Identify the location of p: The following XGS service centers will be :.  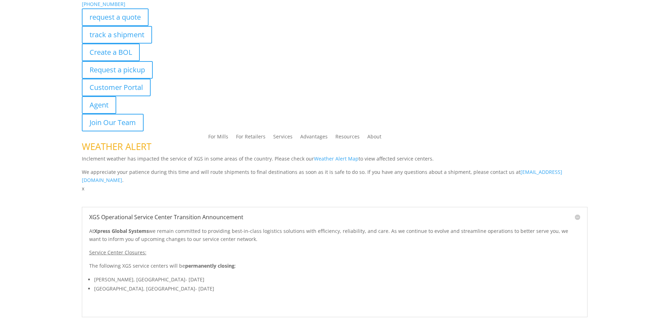
(334, 268).